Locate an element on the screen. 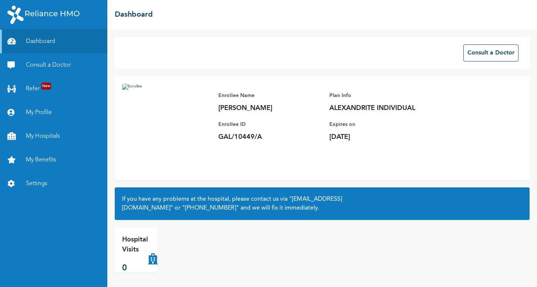  img: Enrollee is located at coordinates (166, 128).